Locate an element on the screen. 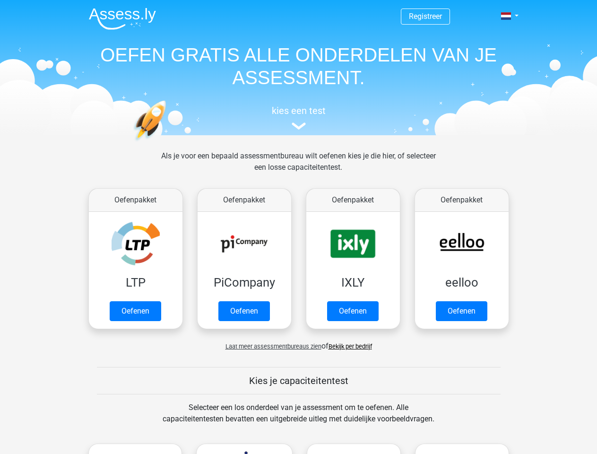  a: kies een test is located at coordinates (299, 117).